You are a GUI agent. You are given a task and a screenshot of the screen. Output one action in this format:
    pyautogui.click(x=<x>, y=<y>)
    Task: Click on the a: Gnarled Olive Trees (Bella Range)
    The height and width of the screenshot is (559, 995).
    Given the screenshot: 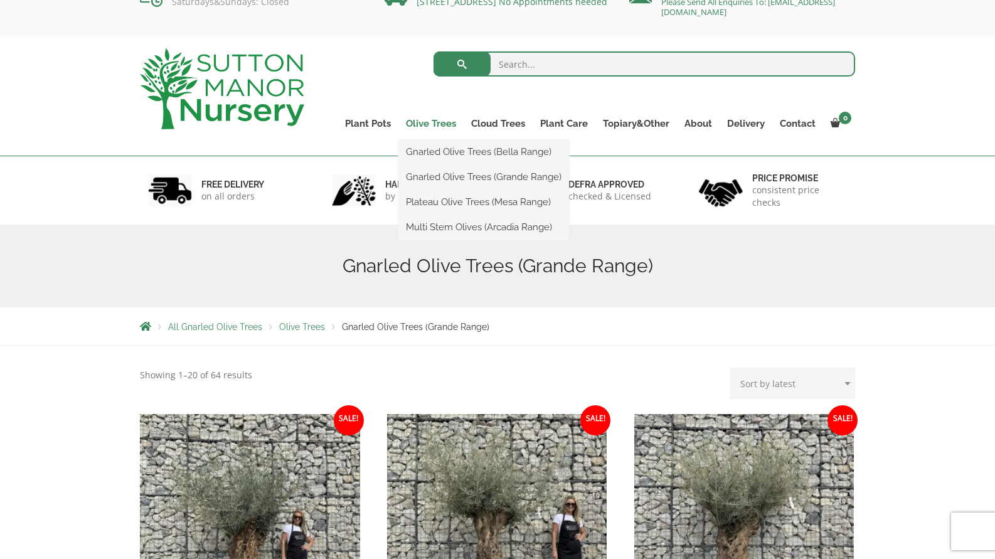 What is the action you would take?
    pyautogui.click(x=484, y=152)
    